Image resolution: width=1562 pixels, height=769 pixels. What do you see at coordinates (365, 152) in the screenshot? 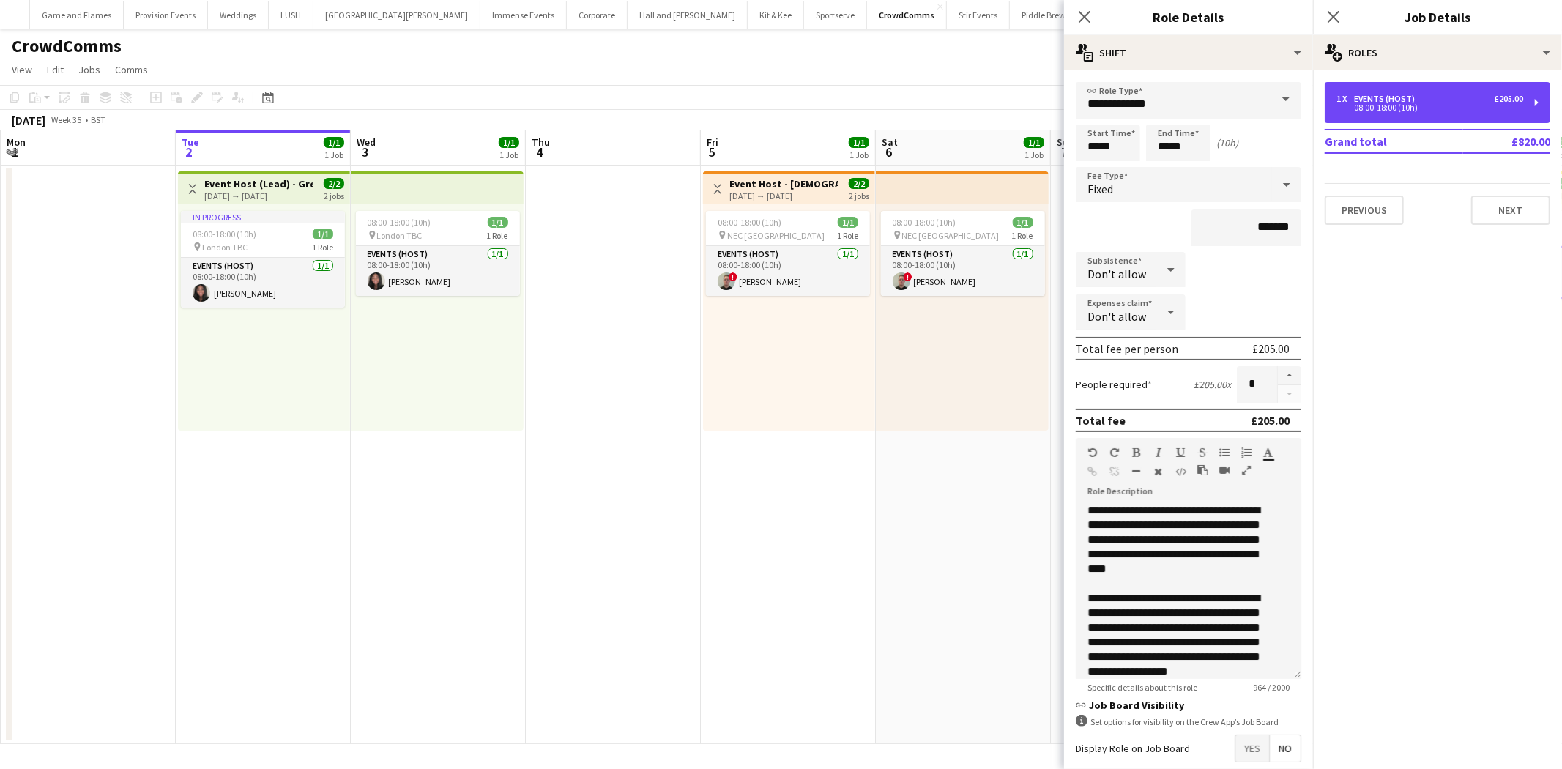
I see `span: 3` at bounding box center [365, 152].